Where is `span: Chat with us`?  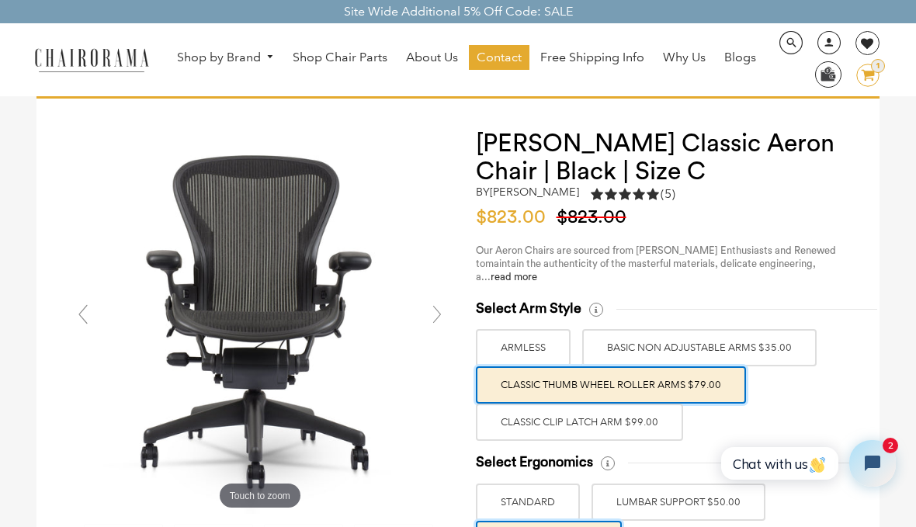 span: Chat with us is located at coordinates (75, 36).